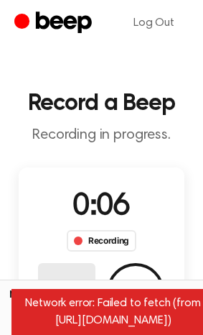 This screenshot has height=335, width=203. Describe the element at coordinates (55, 23) in the screenshot. I see `a: Beep` at that location.